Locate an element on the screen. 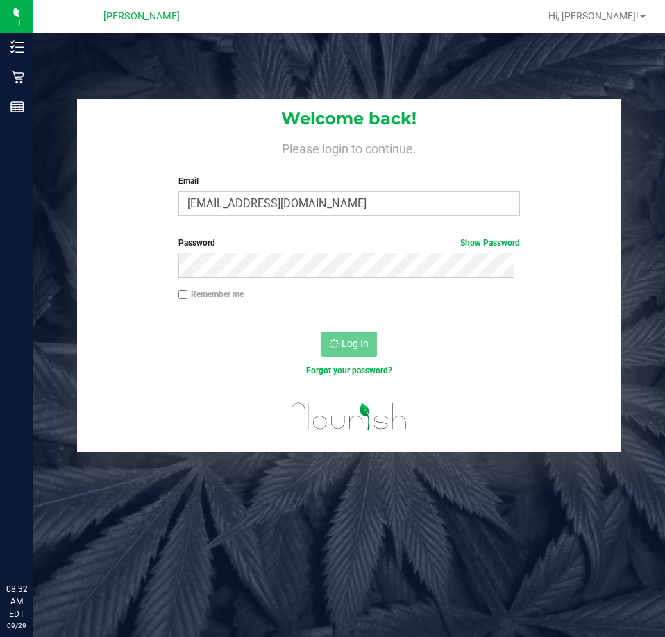  label: Email is located at coordinates (349, 181).